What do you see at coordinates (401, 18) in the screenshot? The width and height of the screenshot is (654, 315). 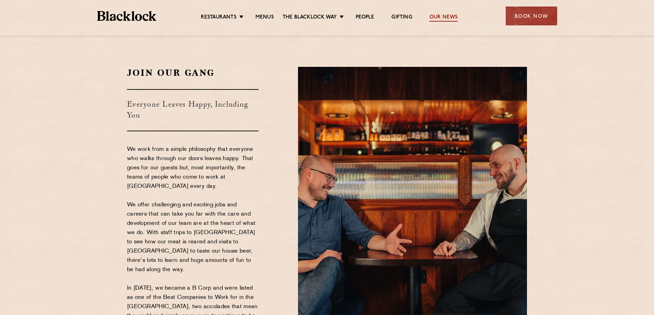 I see `a: Gifting` at bounding box center [401, 18].